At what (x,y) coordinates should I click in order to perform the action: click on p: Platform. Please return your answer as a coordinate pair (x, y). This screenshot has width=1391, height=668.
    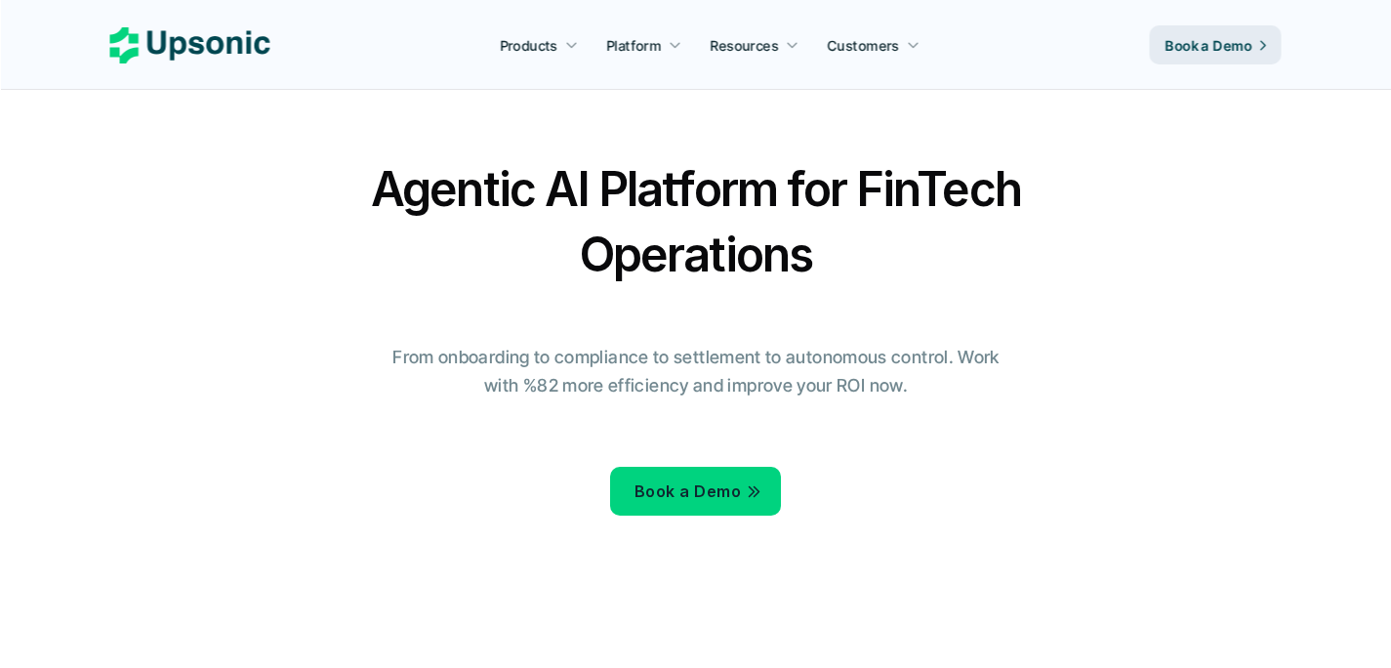
    Looking at the image, I should click on (634, 45).